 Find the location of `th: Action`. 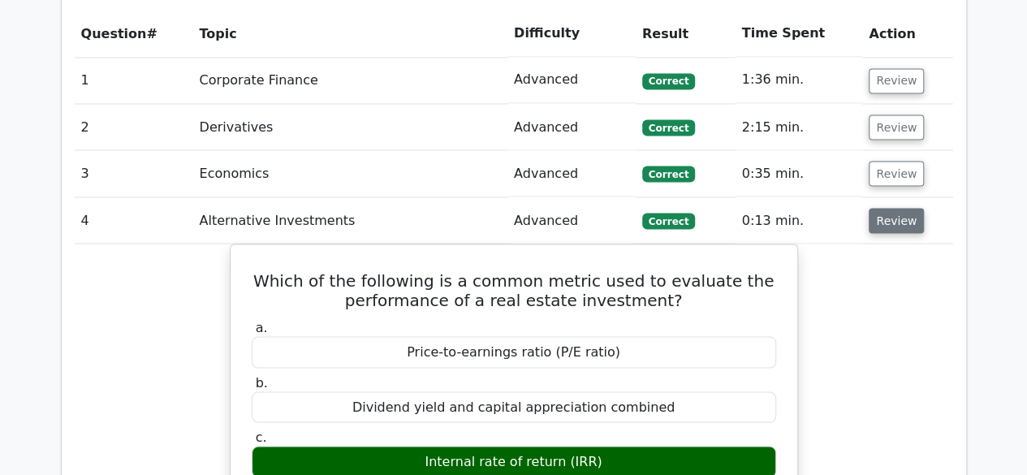

th: Action is located at coordinates (907, 33).